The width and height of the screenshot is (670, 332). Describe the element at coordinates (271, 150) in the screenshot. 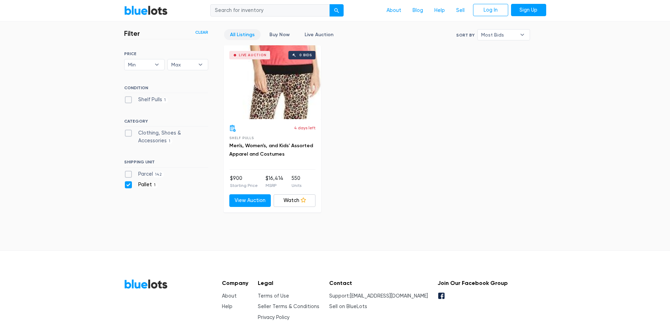

I see `a: Men's, Women's, and Kids' Assorted Apparel and Costumes` at that location.